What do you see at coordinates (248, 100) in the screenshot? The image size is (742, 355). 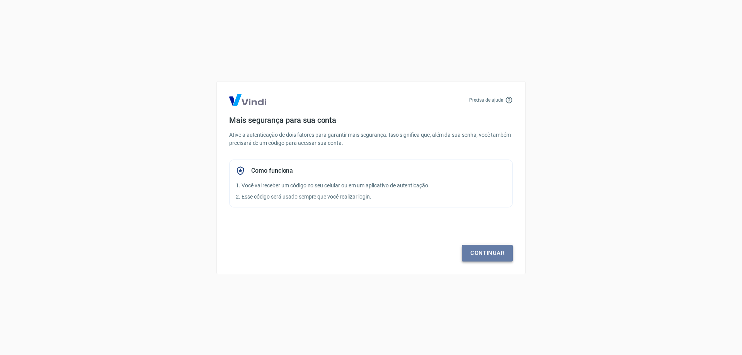 I see `img: Logo Vind` at bounding box center [248, 100].